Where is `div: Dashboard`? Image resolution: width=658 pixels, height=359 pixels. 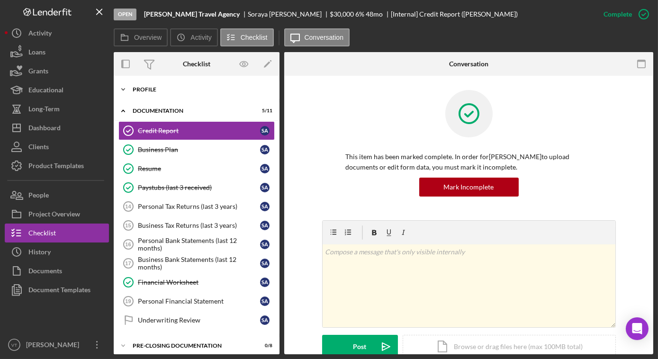
div: Dashboard is located at coordinates (45, 129).